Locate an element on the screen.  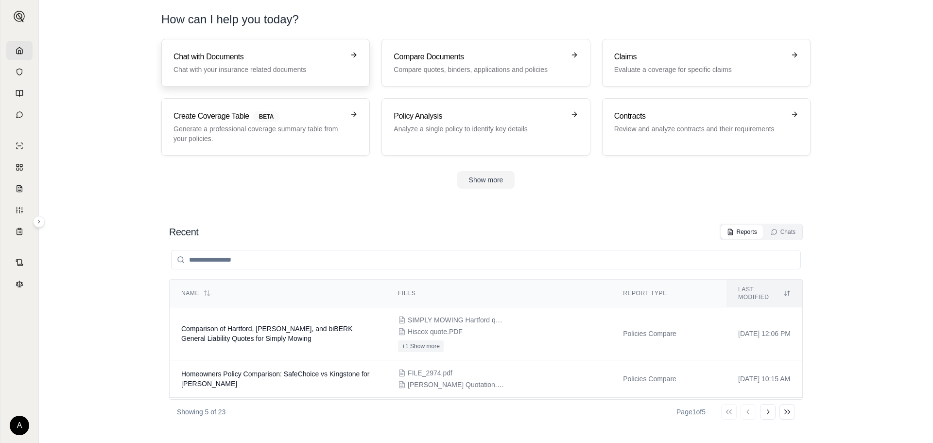
a: ContractsReview and analyze contracts and their requirements is located at coordinates (706, 127).